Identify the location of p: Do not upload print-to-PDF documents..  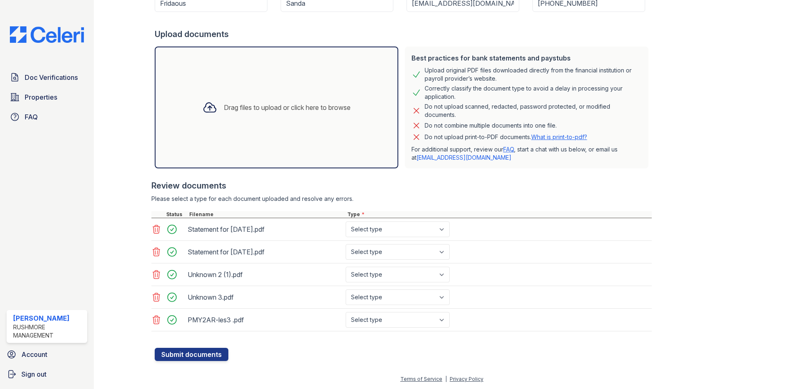
(506, 137).